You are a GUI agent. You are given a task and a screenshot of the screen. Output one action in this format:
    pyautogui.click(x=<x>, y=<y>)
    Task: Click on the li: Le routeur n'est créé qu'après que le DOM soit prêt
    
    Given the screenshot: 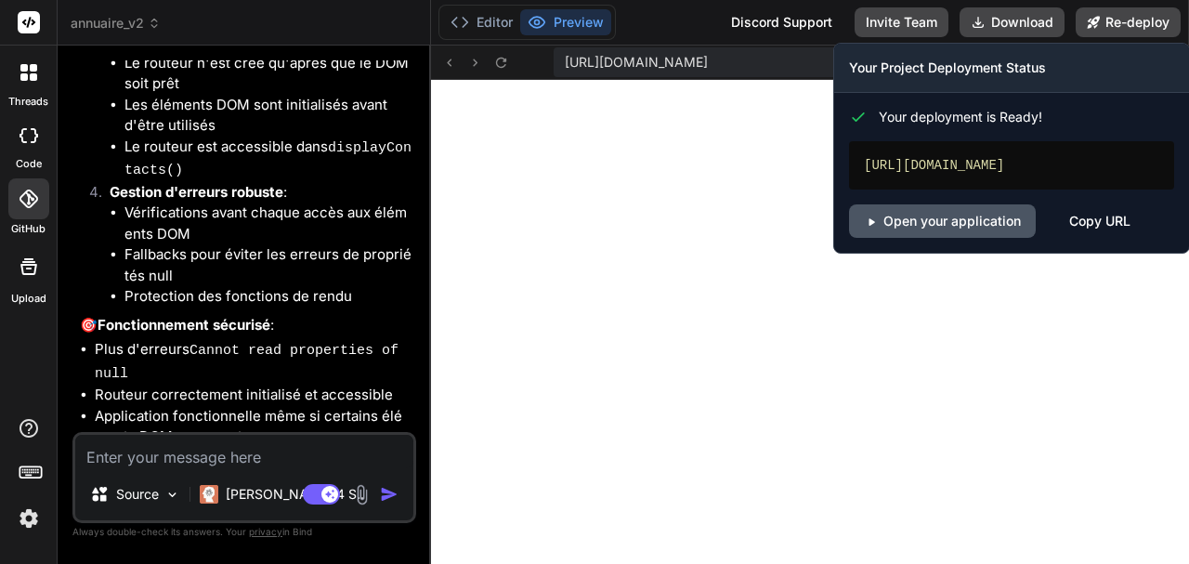 What is the action you would take?
    pyautogui.click(x=268, y=73)
    